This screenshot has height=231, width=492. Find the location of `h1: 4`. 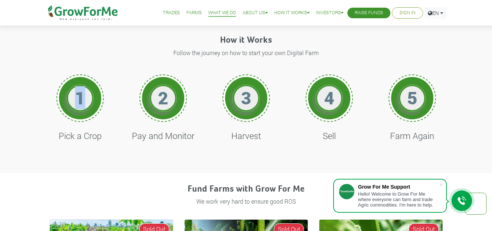

h1: 4 is located at coordinates (329, 98).